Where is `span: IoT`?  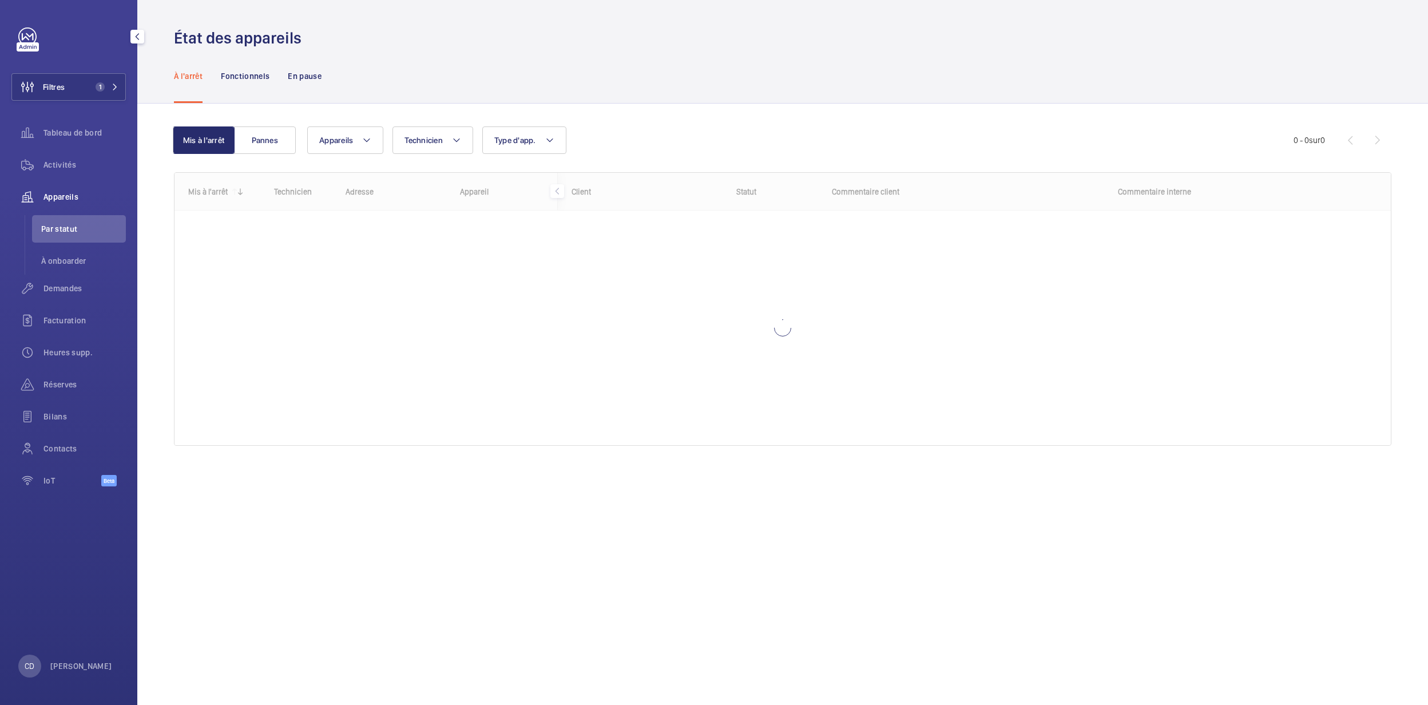 span: IoT is located at coordinates (72, 480).